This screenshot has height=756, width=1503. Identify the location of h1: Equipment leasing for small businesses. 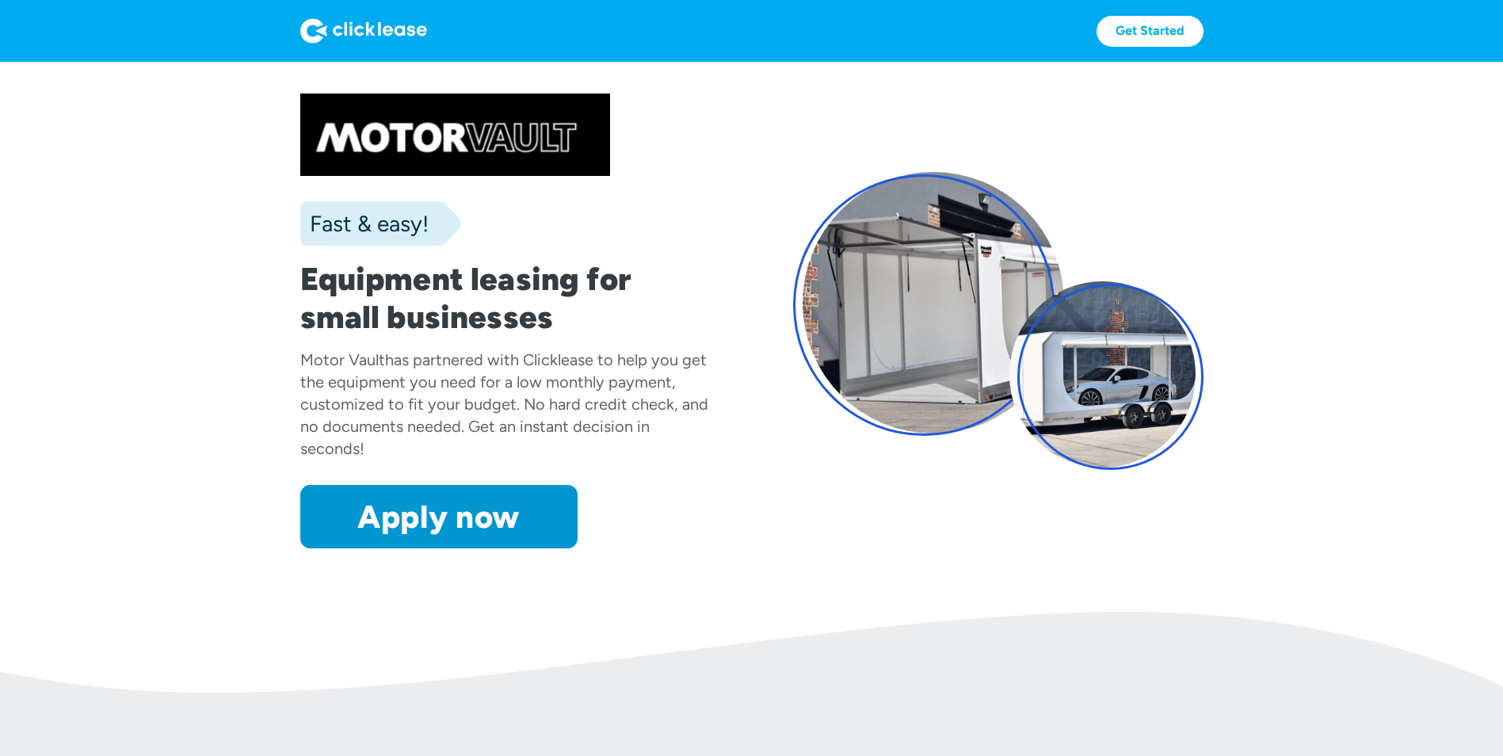
(505, 298).